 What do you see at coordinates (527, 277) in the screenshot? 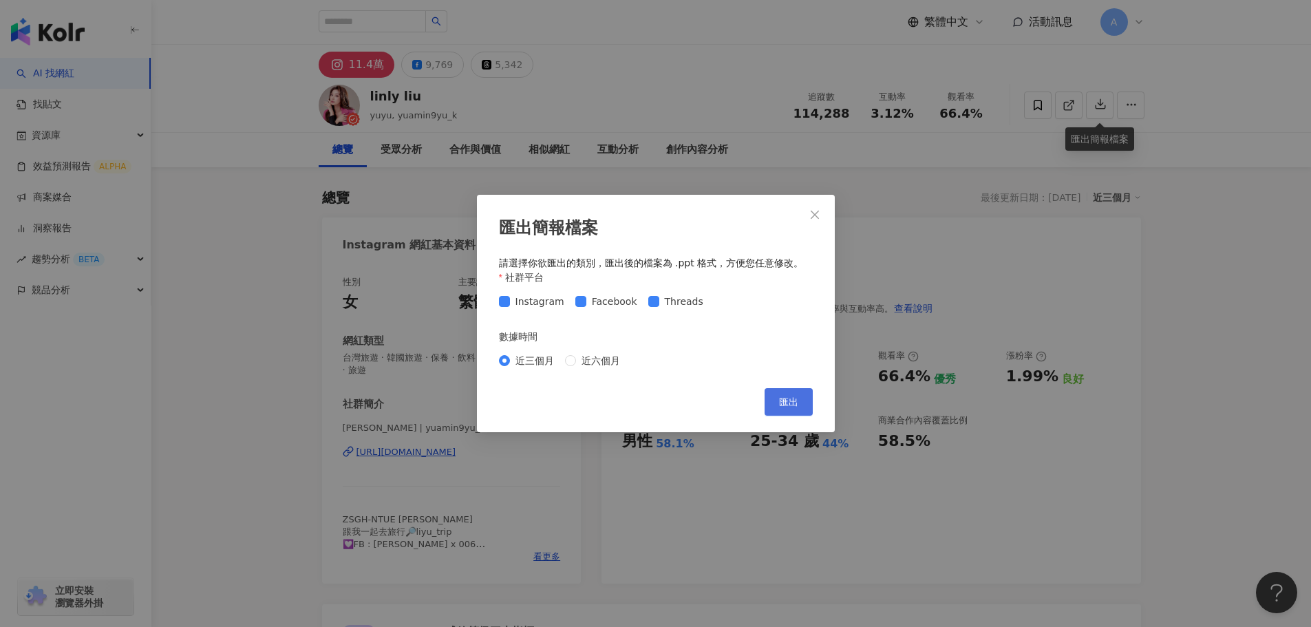
I see `label: 社群平台` at bounding box center [527, 277].